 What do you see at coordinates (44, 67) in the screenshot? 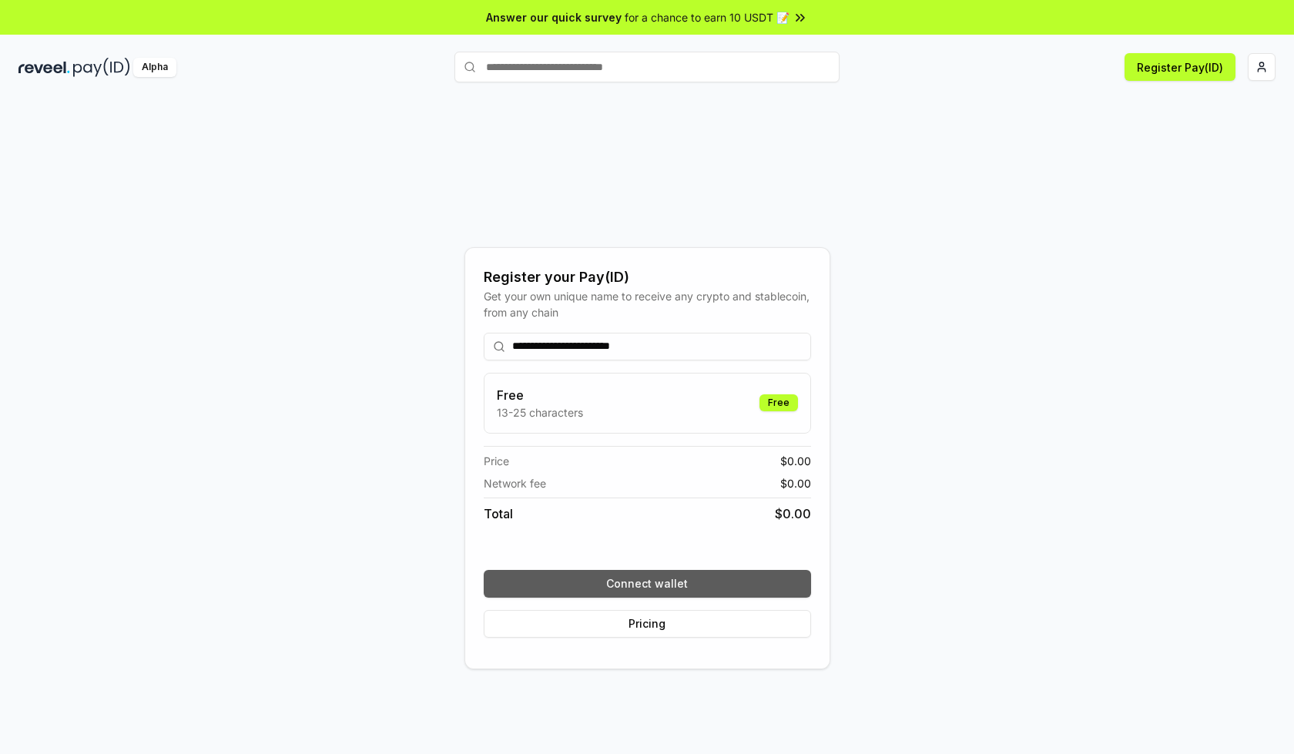
I see `img: reveel_dark` at bounding box center [44, 67].